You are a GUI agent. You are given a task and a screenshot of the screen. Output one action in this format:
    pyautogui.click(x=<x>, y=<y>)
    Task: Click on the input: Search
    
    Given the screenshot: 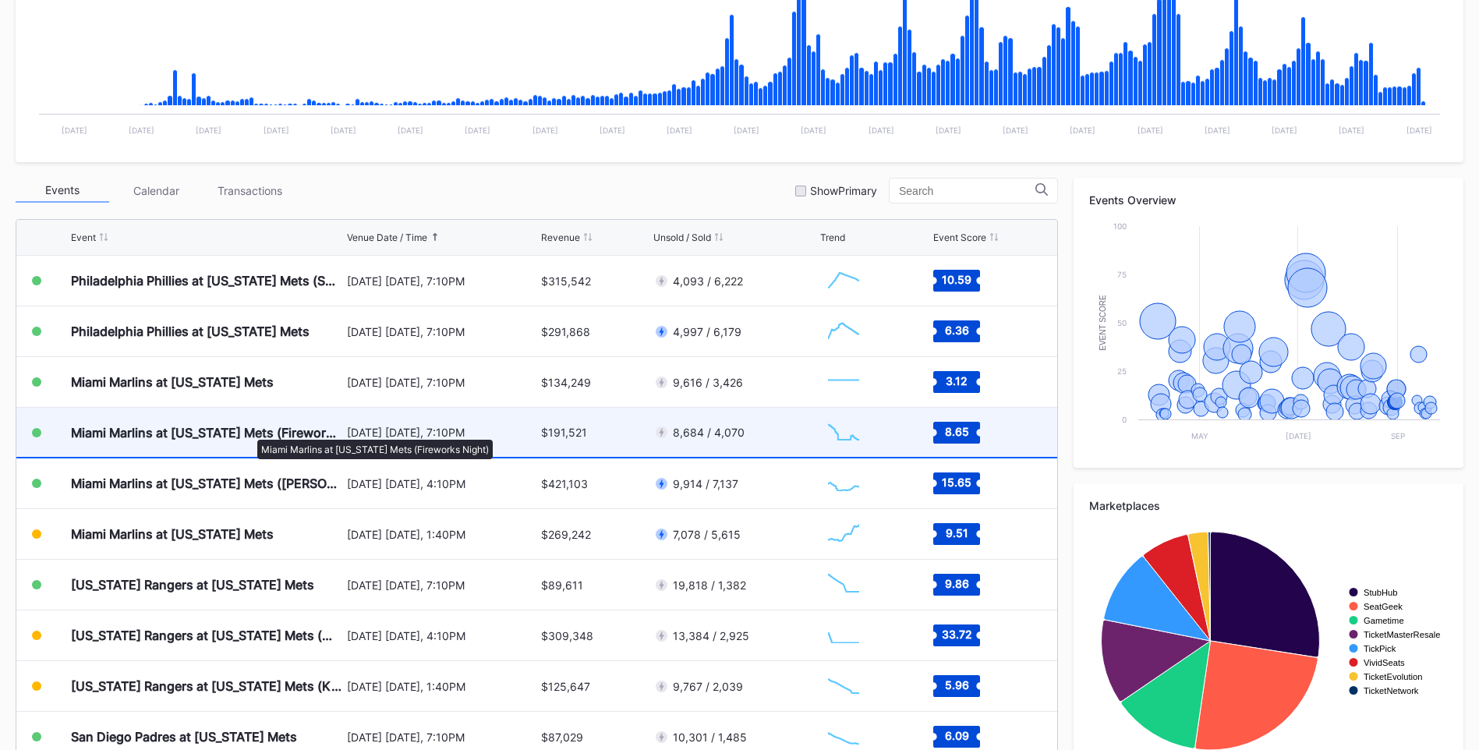 What is the action you would take?
    pyautogui.click(x=967, y=191)
    